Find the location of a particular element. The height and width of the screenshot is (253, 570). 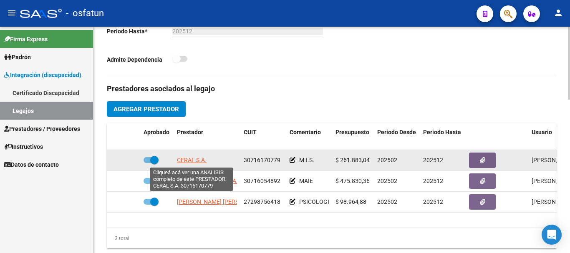

span: Prestador is located at coordinates (190, 132).